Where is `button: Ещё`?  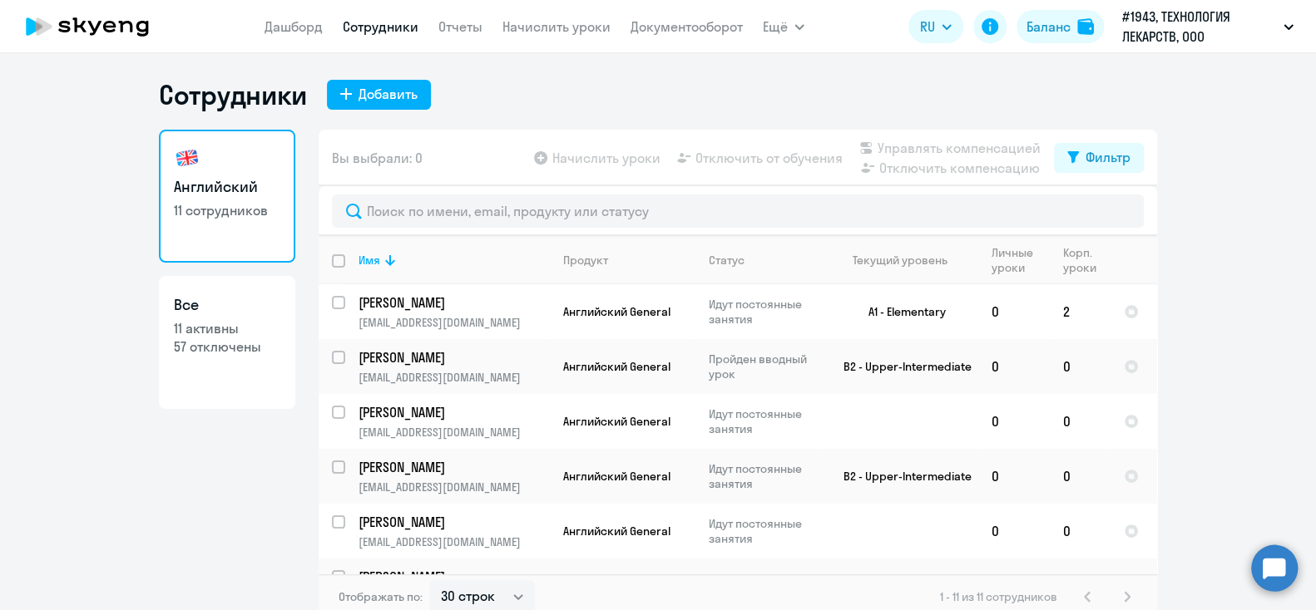 button: Ещё is located at coordinates (783, 27).